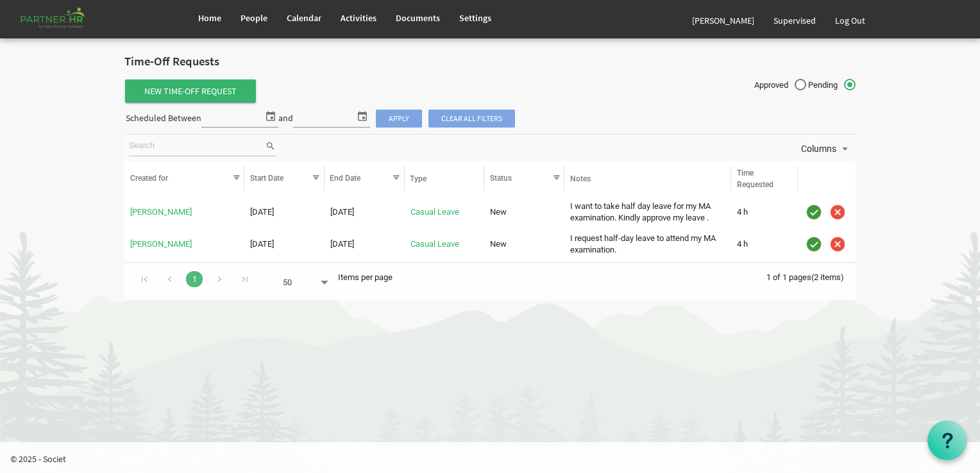 Image resolution: width=980 pixels, height=473 pixels. What do you see at coordinates (364, 244) in the screenshot?
I see `td: 8/4/2025 column header End Date` at bounding box center [364, 244].